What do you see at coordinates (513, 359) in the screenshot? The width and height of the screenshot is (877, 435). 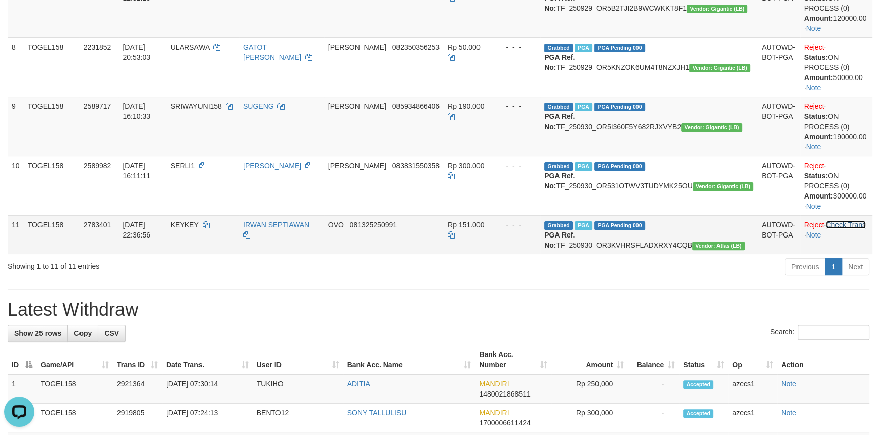 I see `th: Bank Acc. Number: activate to sort column ascending` at bounding box center [513, 359].